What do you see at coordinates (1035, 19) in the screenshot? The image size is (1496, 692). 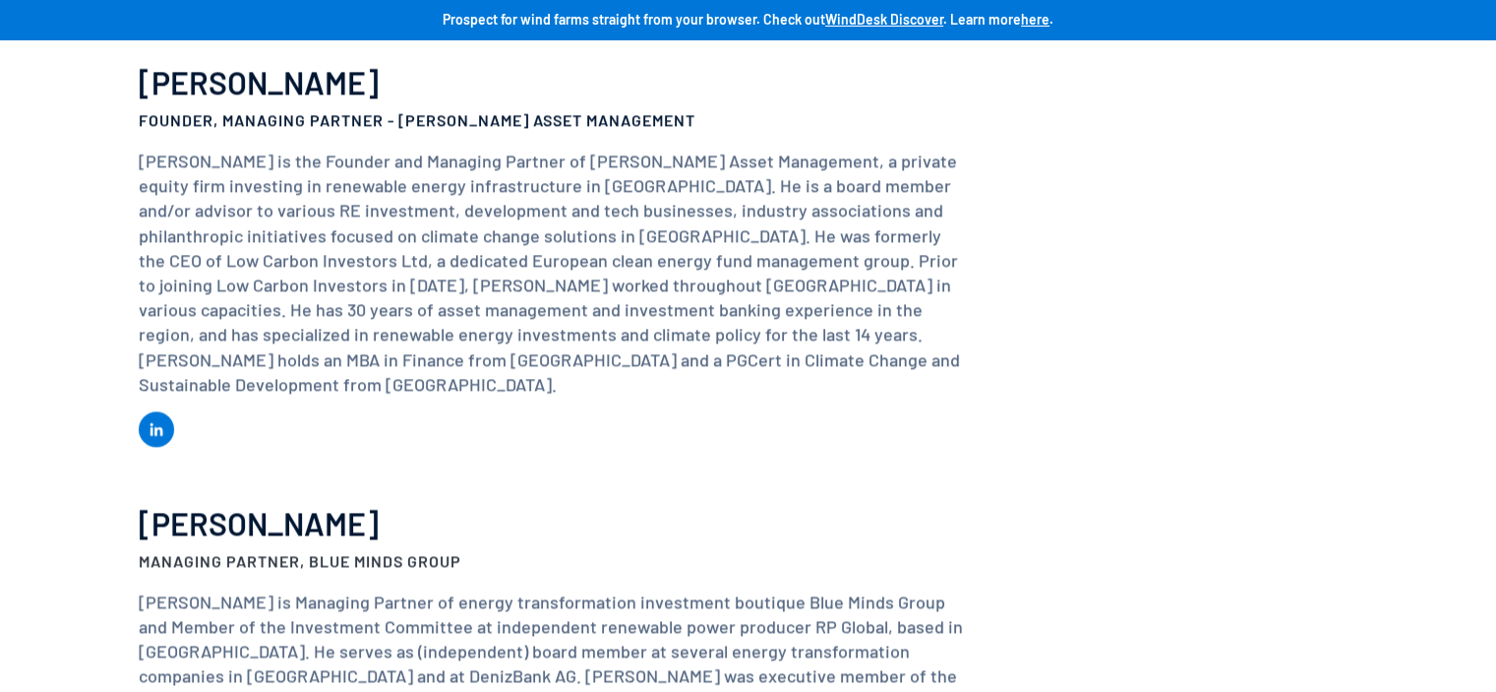 I see `a: here` at bounding box center [1035, 19].